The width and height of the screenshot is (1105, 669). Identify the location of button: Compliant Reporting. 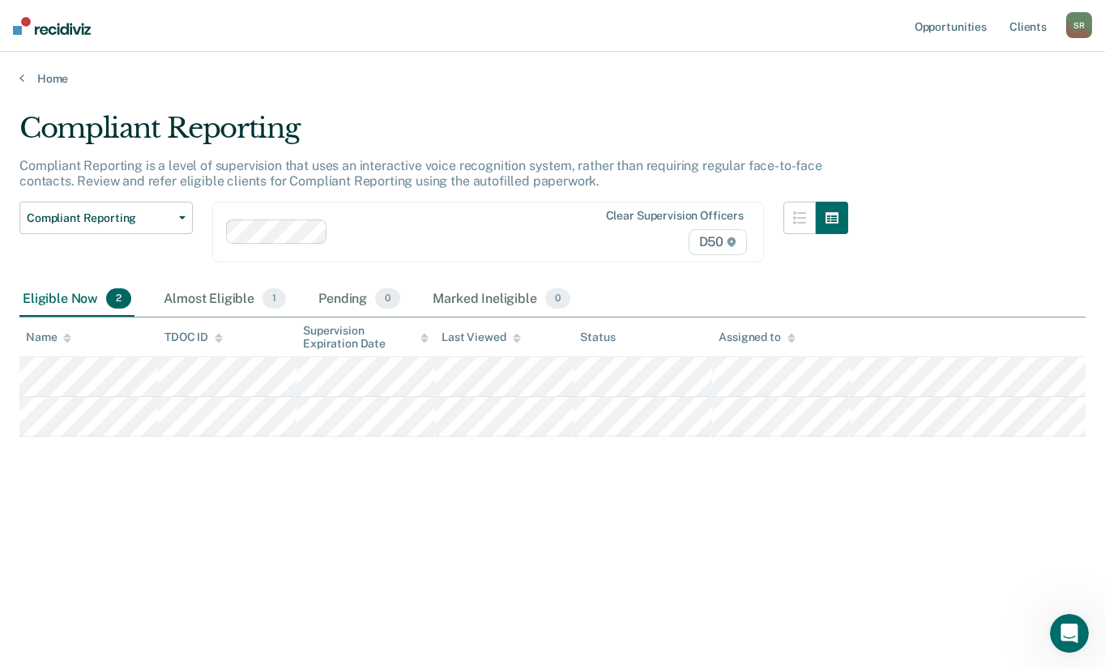
(106, 218).